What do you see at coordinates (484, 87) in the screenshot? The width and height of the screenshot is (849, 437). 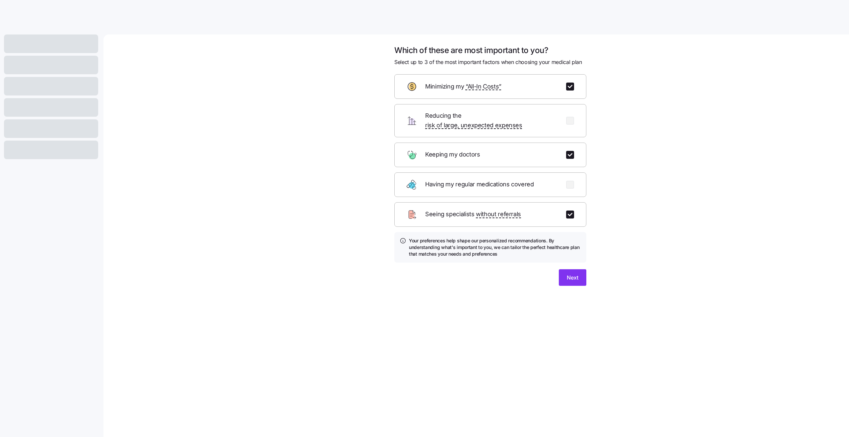 I see `span: “All-In Costs”` at bounding box center [484, 87].